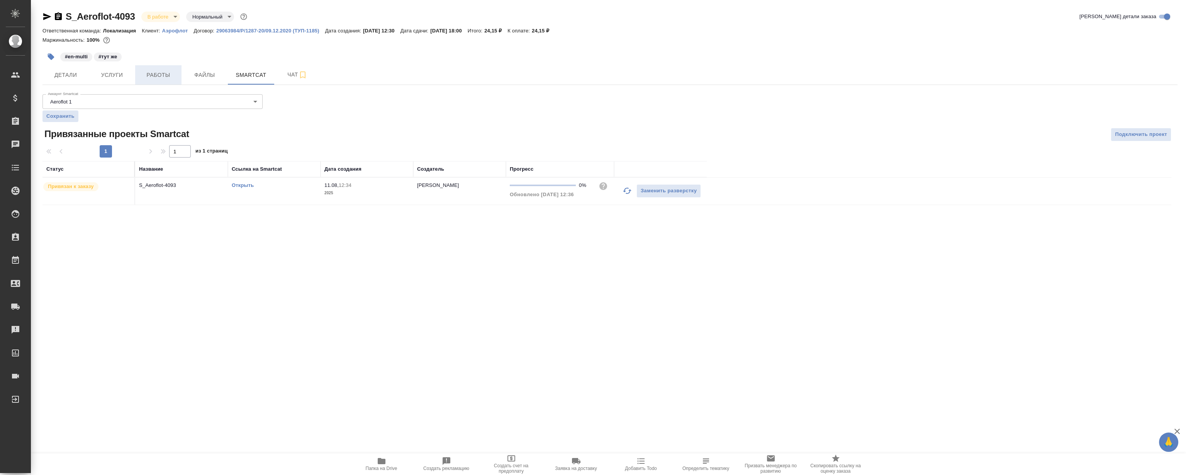 This screenshot has height=475, width=1186. What do you see at coordinates (251, 75) in the screenshot?
I see `span: Smartcat` at bounding box center [251, 75].